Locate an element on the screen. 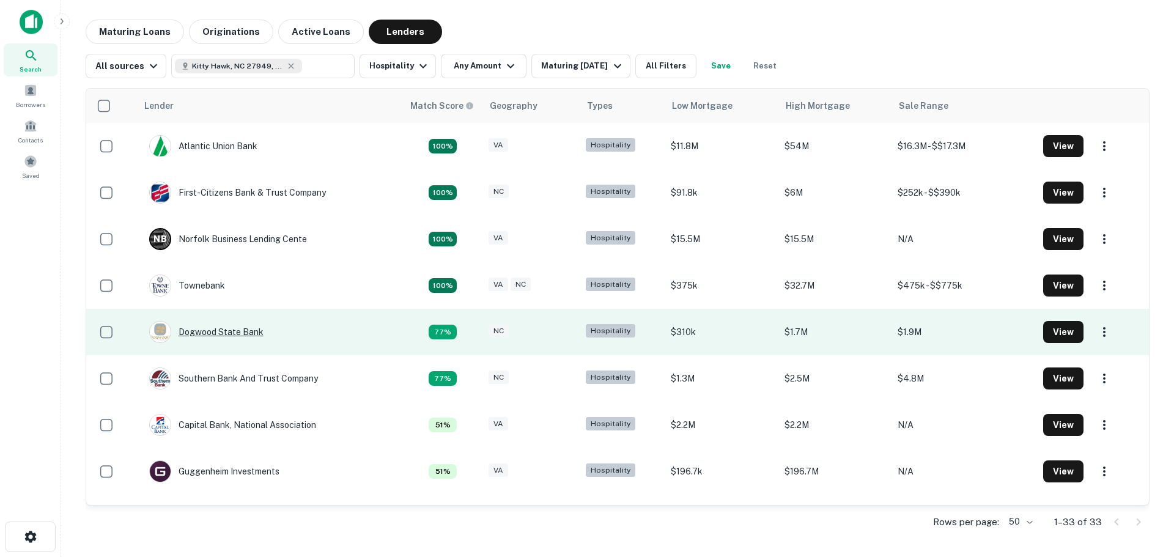  div: Geography is located at coordinates (514, 106).